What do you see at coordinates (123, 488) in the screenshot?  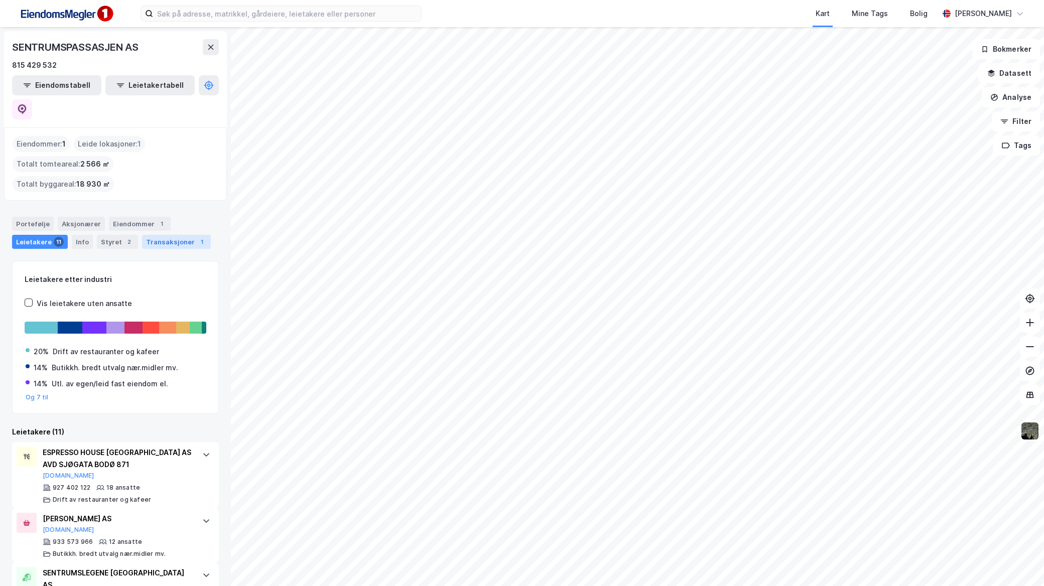 I see `div: 18 ansatte` at bounding box center [123, 488].